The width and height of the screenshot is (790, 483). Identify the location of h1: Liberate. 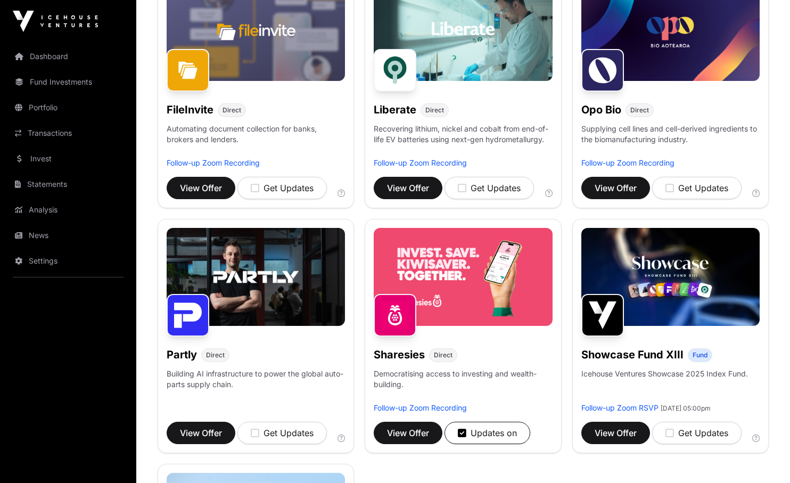
(395, 110).